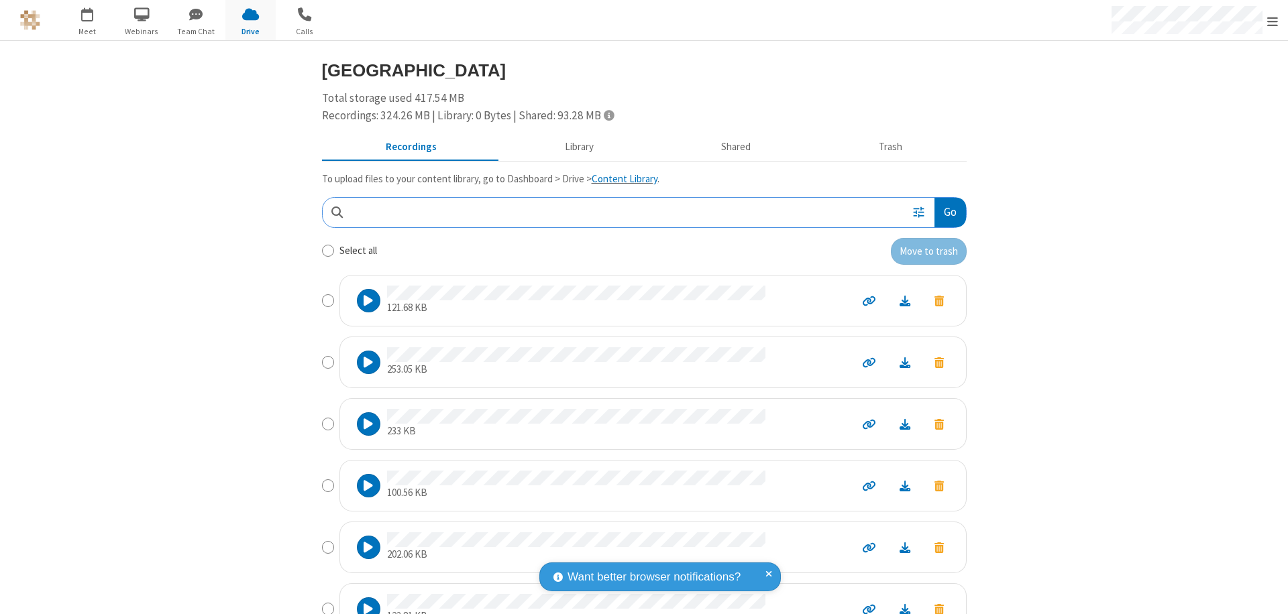 The height and width of the screenshot is (614, 1288). What do you see at coordinates (654, 578) in the screenshot?
I see `span: Want better browser notifications?` at bounding box center [654, 578].